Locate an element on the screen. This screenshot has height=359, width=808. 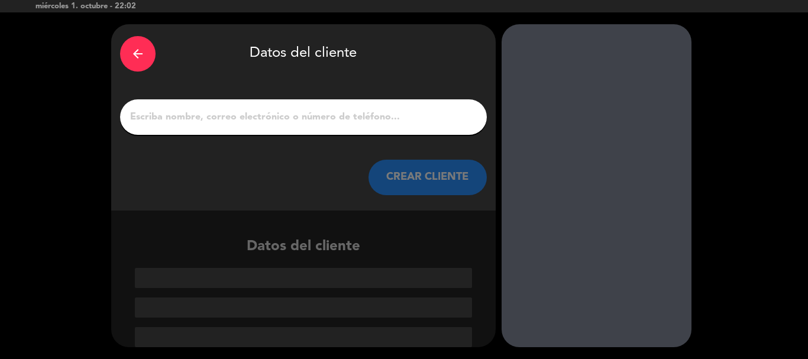
button: CREAR CLIENTE is located at coordinates (428, 177).